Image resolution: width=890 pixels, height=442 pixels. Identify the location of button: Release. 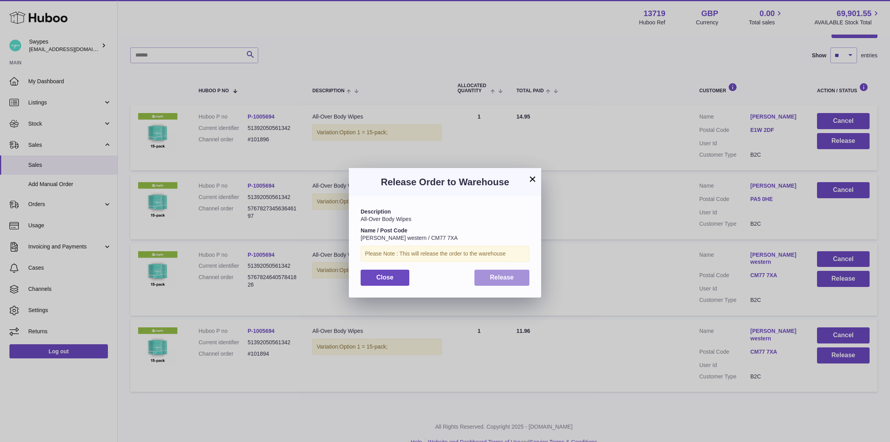
(502, 278).